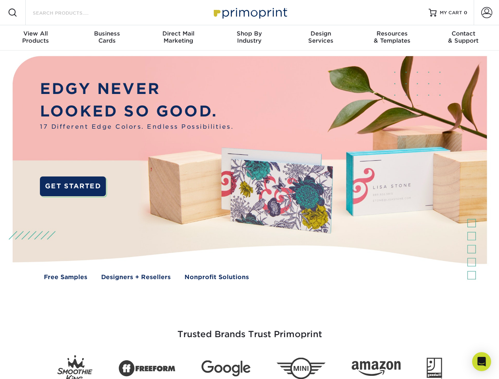 The image size is (499, 379). I want to click on span: Contact, so click(464, 34).